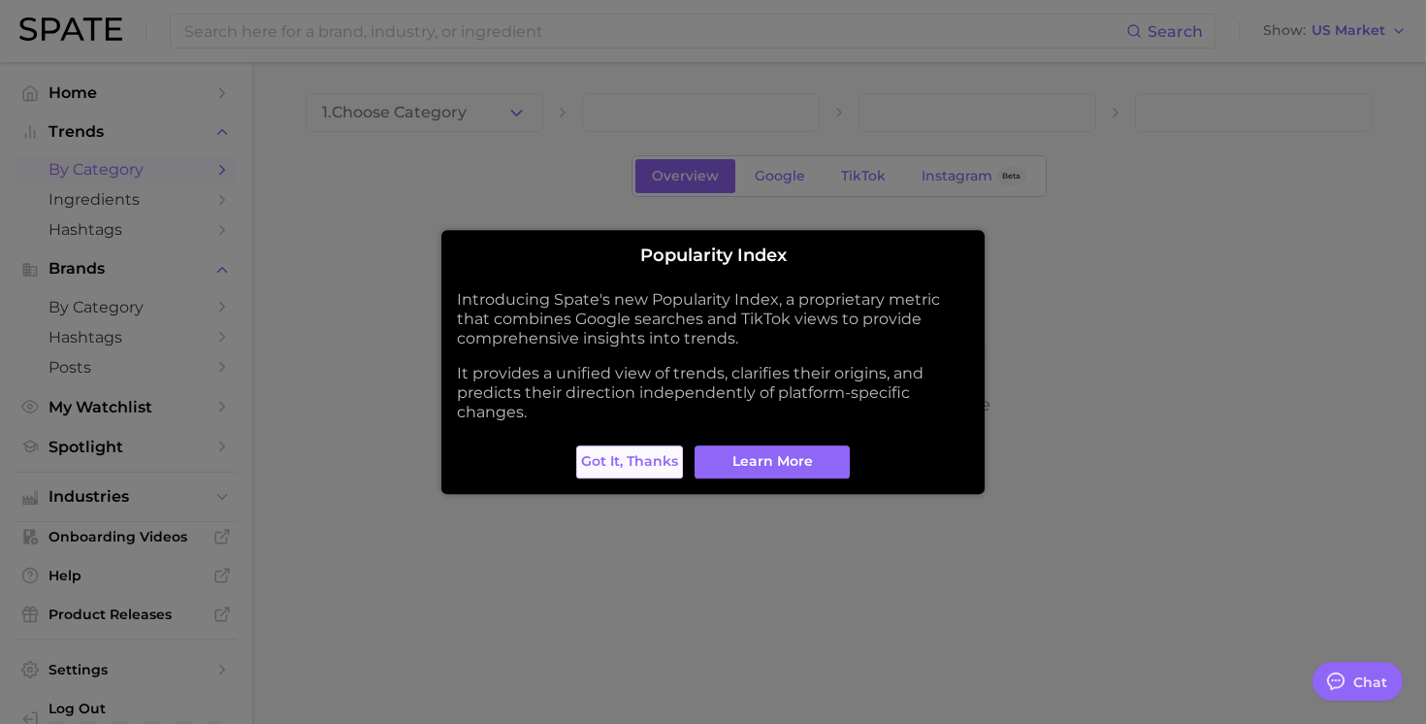 The image size is (1426, 724). Describe the element at coordinates (629, 461) in the screenshot. I see `span: Got it, thanks` at that location.